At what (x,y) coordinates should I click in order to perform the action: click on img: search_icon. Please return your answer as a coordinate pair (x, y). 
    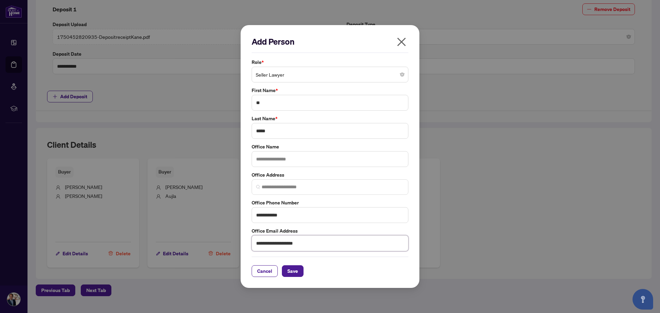
    Looking at the image, I should click on (258, 187).